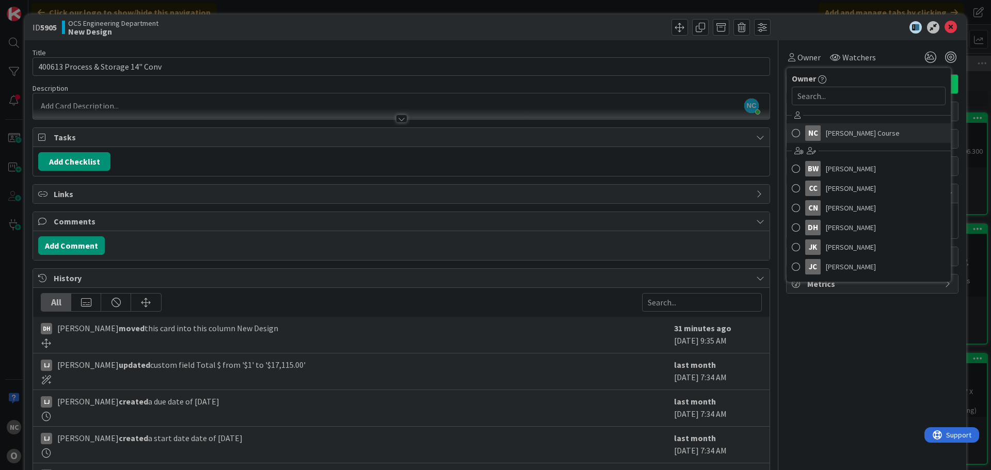 This screenshot has width=991, height=470. Describe the element at coordinates (134, 365) in the screenshot. I see `b: updated` at that location.